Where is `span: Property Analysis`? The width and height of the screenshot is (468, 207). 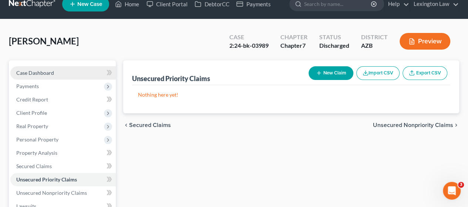 span: Property Analysis is located at coordinates (37, 153).